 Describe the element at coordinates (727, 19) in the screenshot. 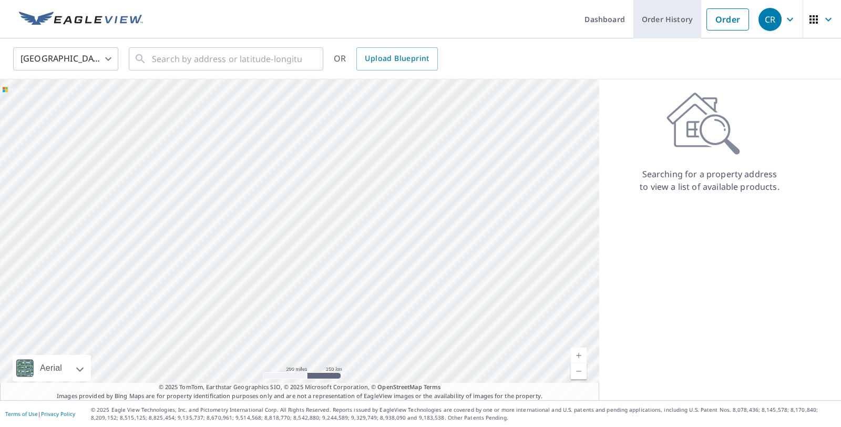

I see `a: Order` at that location.